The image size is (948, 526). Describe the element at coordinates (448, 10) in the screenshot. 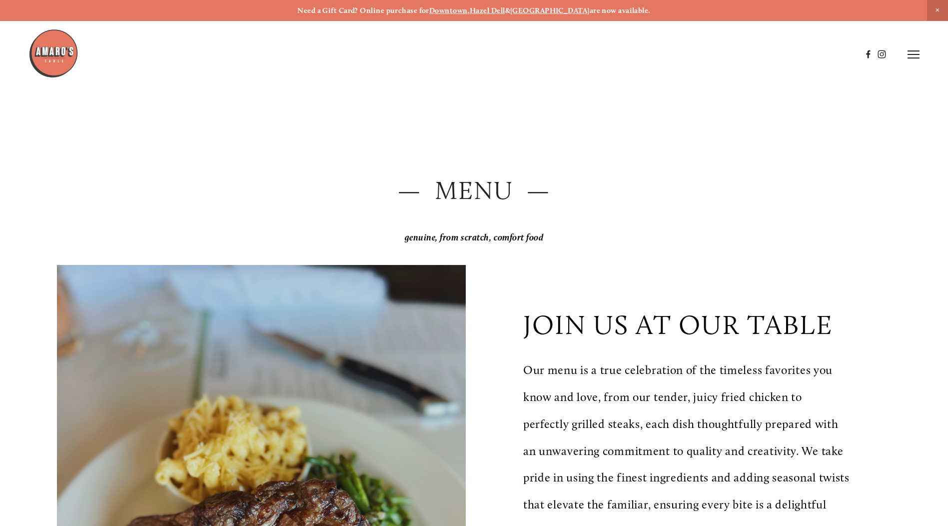

I see `strong: Downtown` at that location.